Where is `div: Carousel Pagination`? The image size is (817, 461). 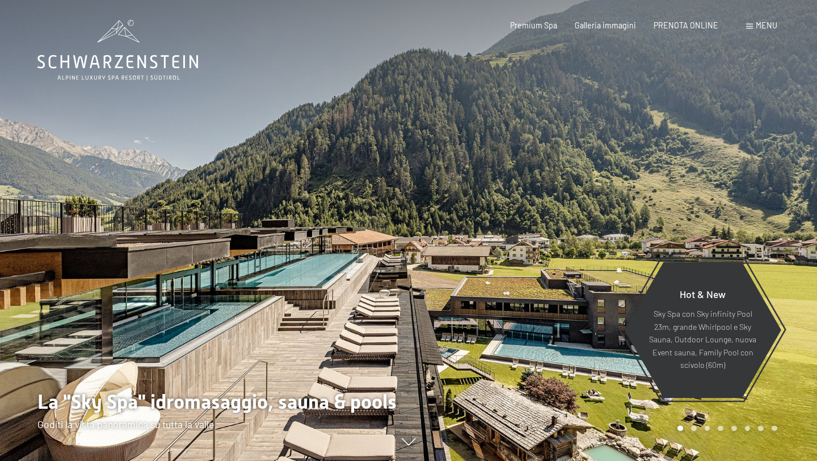 div: Carousel Pagination is located at coordinates (725, 428).